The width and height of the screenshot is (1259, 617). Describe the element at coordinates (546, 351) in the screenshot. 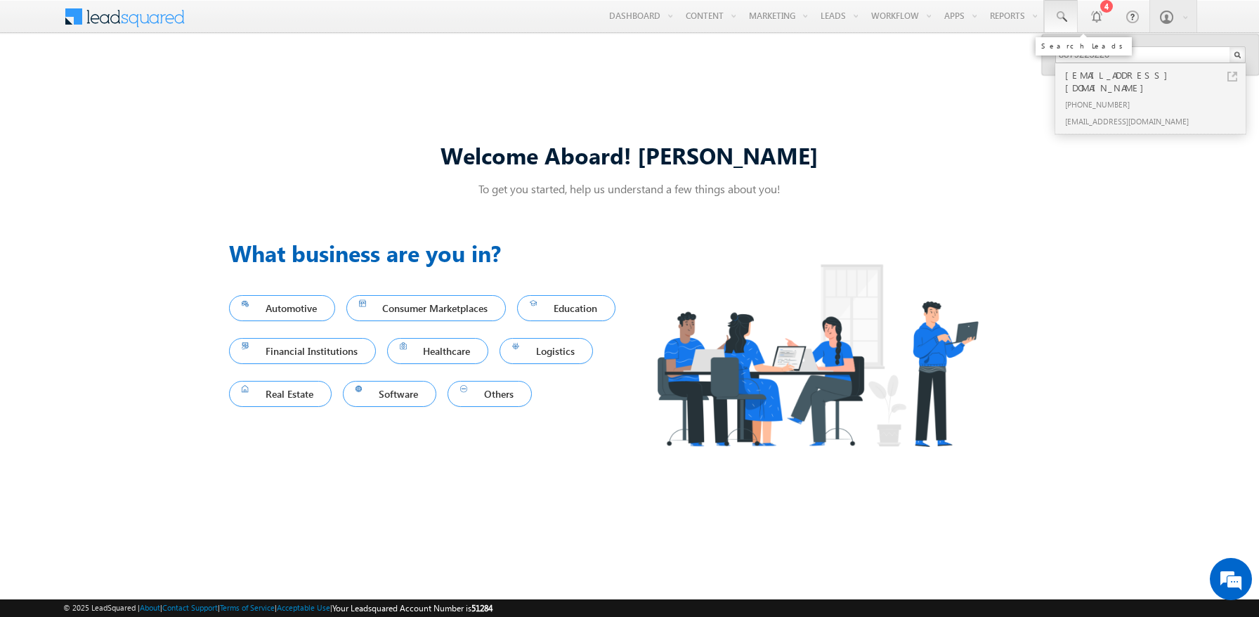

I see `span: Logistics` at that location.